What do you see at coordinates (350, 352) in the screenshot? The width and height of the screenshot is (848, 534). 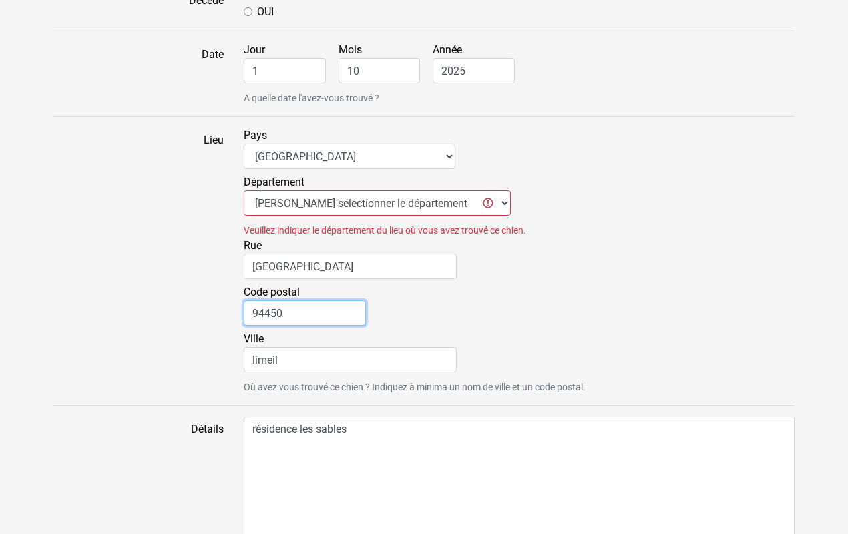 I see `label: Ville` at bounding box center [350, 352].